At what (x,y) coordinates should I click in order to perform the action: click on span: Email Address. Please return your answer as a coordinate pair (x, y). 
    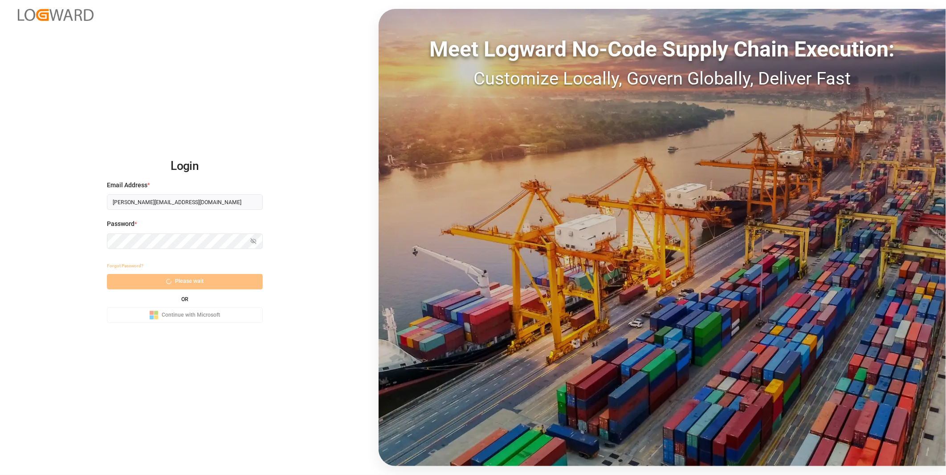
    Looking at the image, I should click on (127, 185).